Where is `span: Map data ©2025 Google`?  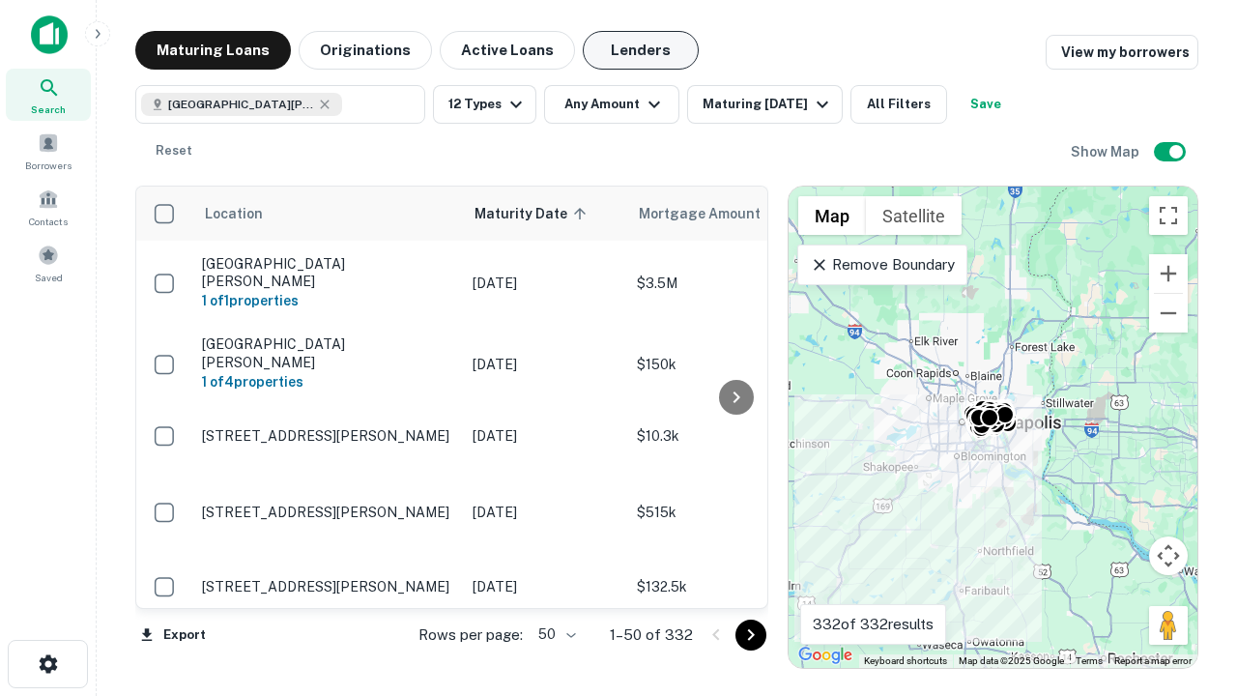 span: Map data ©2025 Google is located at coordinates (1011, 660).